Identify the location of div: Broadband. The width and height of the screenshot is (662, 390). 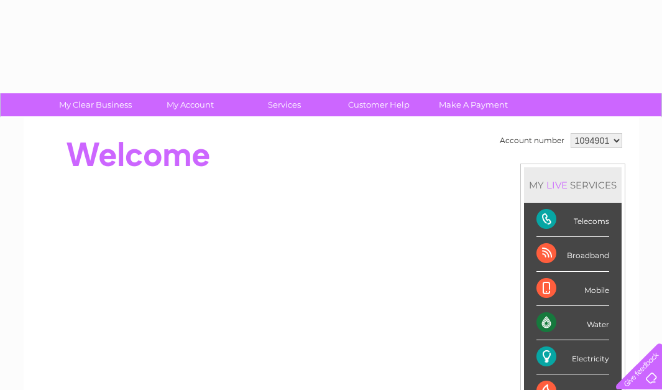
(573, 254).